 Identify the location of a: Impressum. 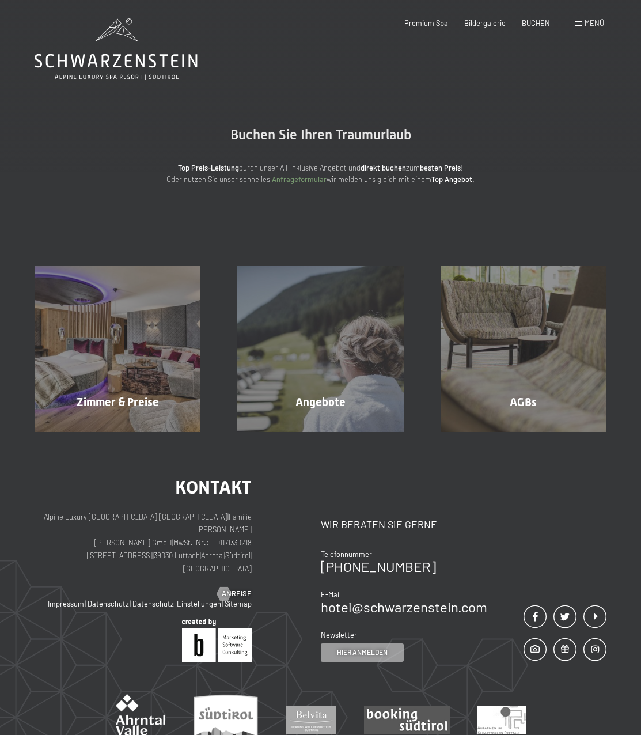
(66, 604).